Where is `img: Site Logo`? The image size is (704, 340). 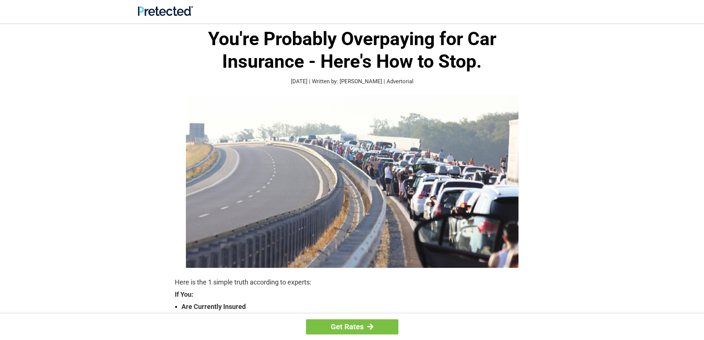
img: Site Logo is located at coordinates (165, 11).